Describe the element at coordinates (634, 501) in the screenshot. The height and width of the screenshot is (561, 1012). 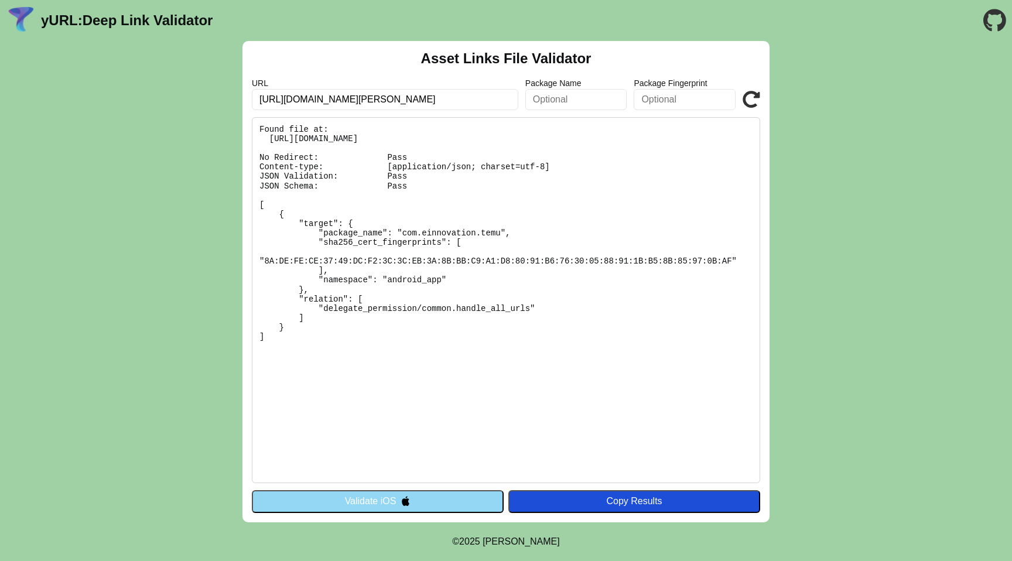
I see `button: Copy Results` at that location.